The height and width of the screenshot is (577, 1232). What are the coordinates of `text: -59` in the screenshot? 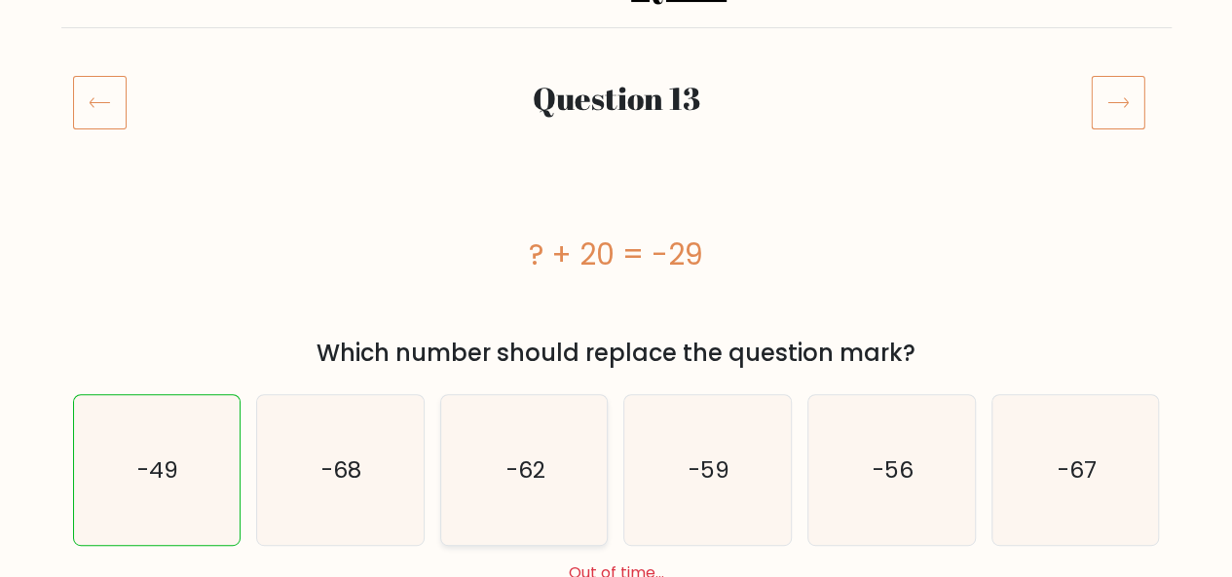 It's located at (709, 470).